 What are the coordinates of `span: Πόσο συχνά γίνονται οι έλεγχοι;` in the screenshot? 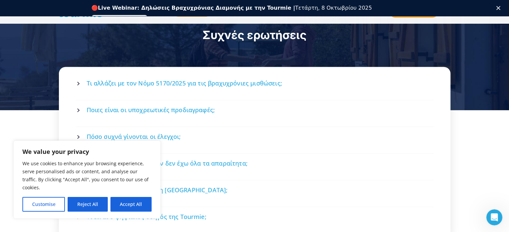 It's located at (134, 137).